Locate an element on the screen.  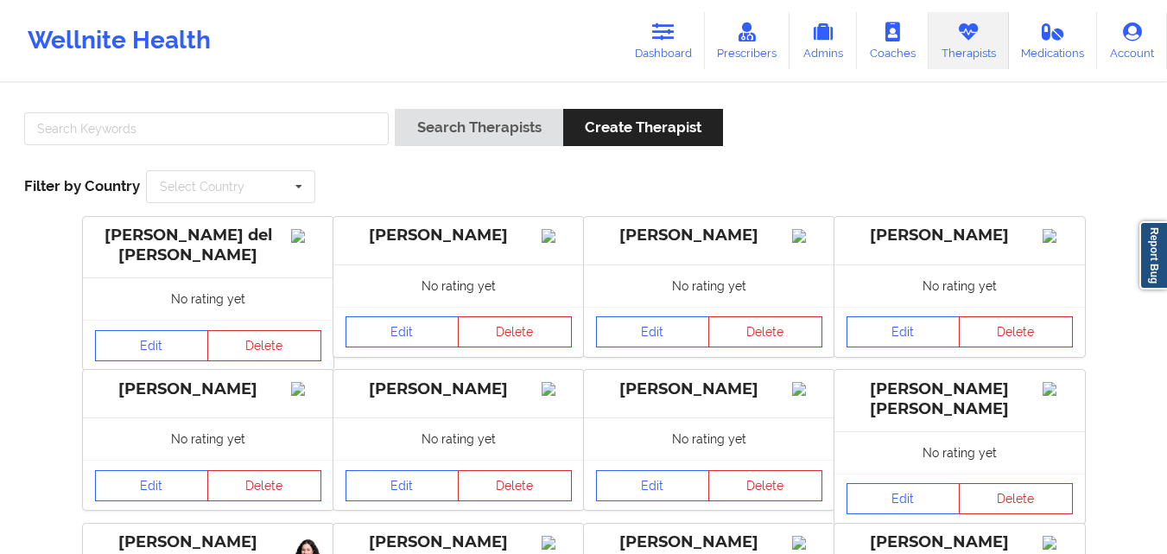
a: Prescribers is located at coordinates (747, 41).